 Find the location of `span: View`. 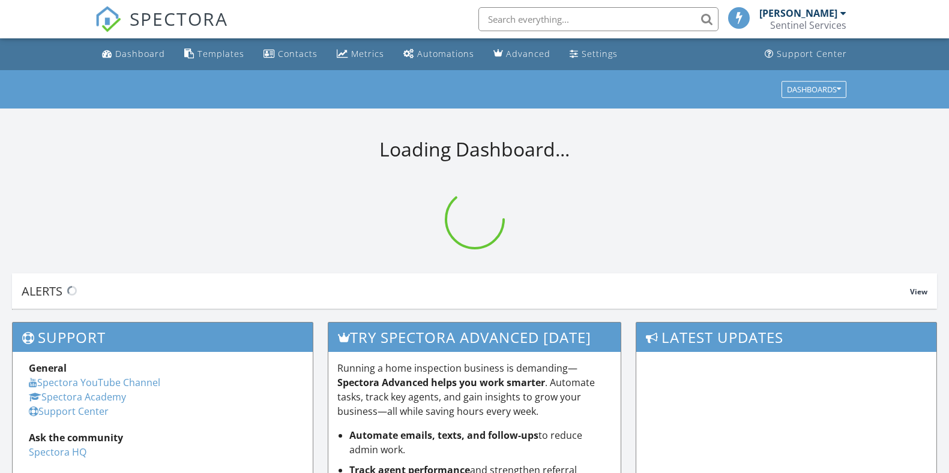

span: View is located at coordinates (918, 292).